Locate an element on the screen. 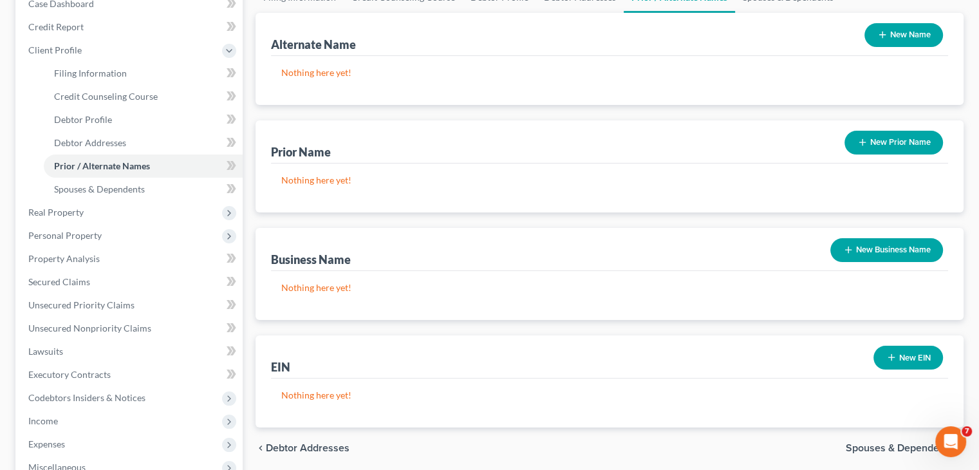 The height and width of the screenshot is (470, 979). span: Secured Claims is located at coordinates (59, 281).